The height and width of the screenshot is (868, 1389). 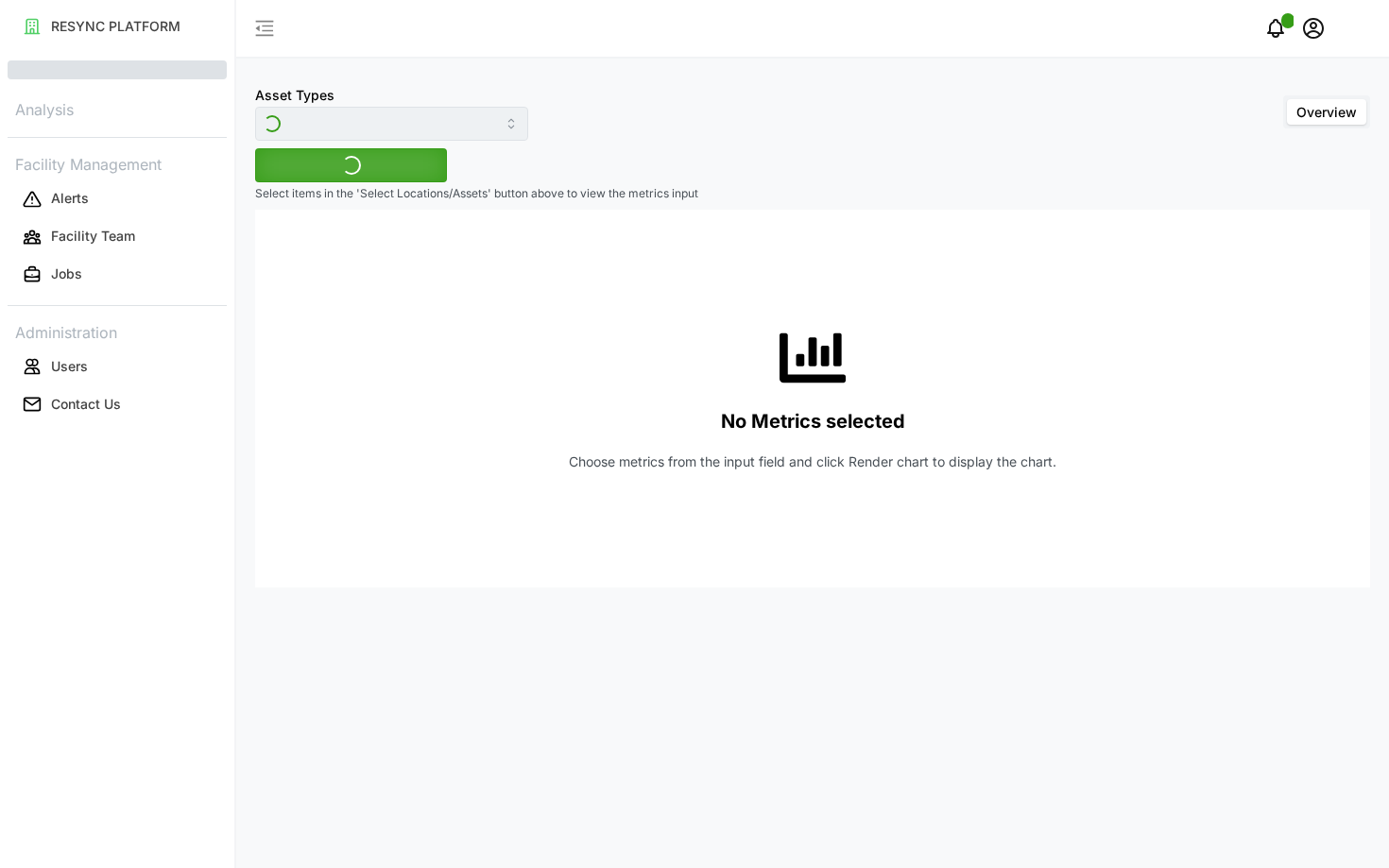 What do you see at coordinates (294, 95) in the screenshot?
I see `label: Asset Types` at bounding box center [294, 95].